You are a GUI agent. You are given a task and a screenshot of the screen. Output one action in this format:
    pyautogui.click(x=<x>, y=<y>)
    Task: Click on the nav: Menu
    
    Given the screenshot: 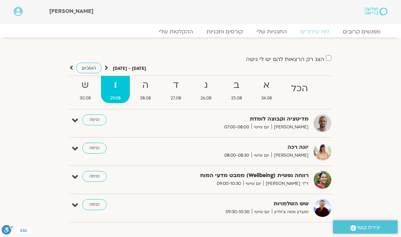 What is the action you would take?
    pyautogui.click(x=201, y=32)
    